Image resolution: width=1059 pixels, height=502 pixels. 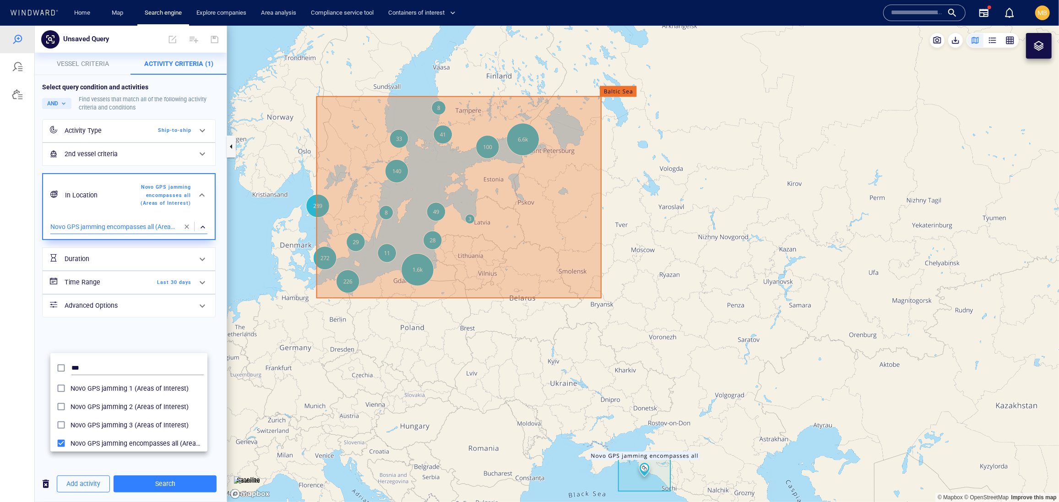 I want to click on button: Home, so click(x=82, y=13).